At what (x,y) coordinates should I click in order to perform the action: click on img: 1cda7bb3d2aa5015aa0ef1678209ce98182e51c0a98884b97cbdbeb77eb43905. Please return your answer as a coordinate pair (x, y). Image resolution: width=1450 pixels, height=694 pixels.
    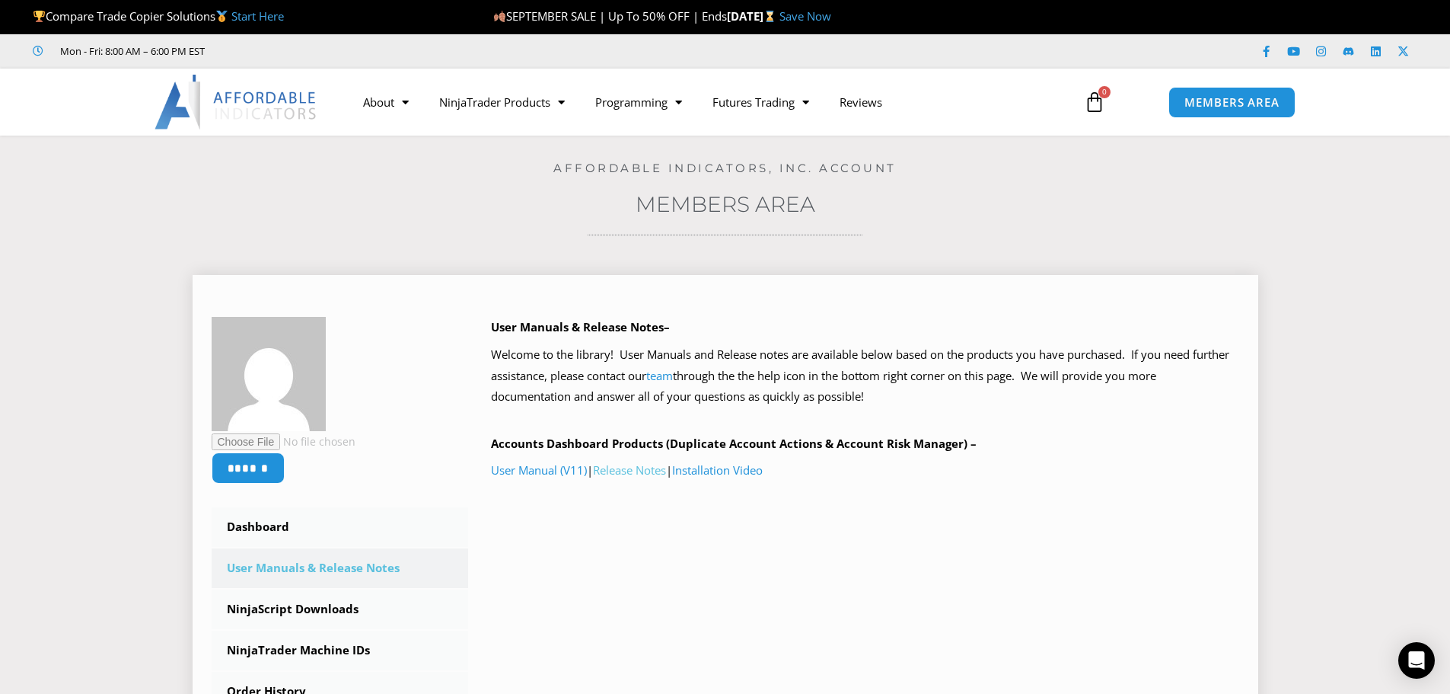
    Looking at the image, I should click on (269, 374).